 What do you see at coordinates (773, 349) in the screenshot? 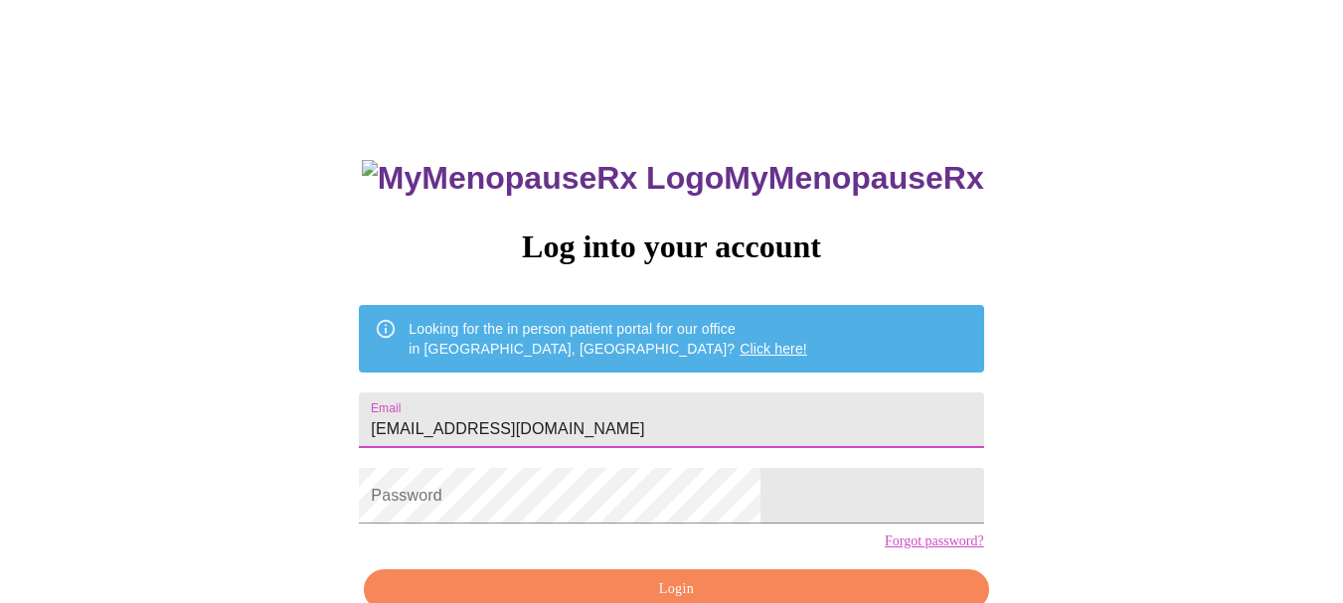
I see `a: Click here!` at bounding box center [773, 349].